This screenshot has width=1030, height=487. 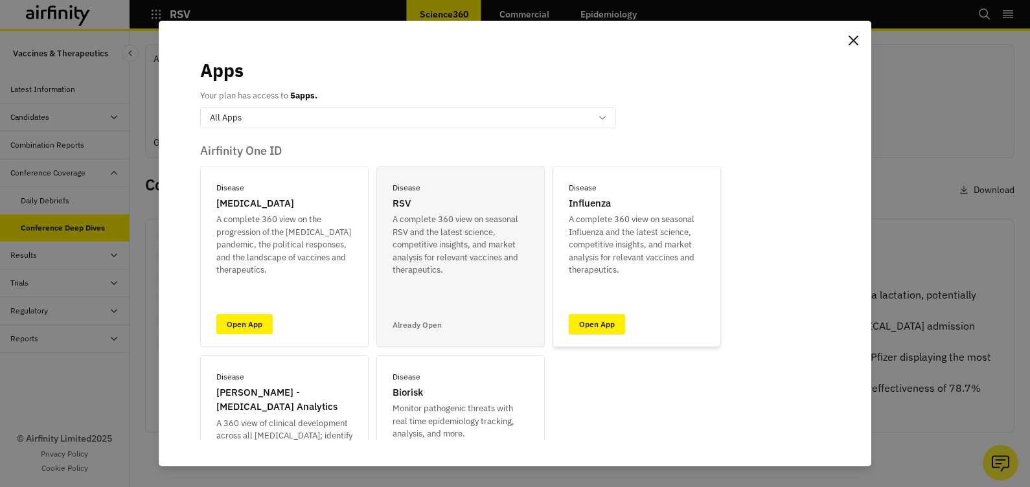 I want to click on p: A complete 360 view on seasonal Influenza and the latest science, competitive insights, and marke..., so click(x=637, y=245).